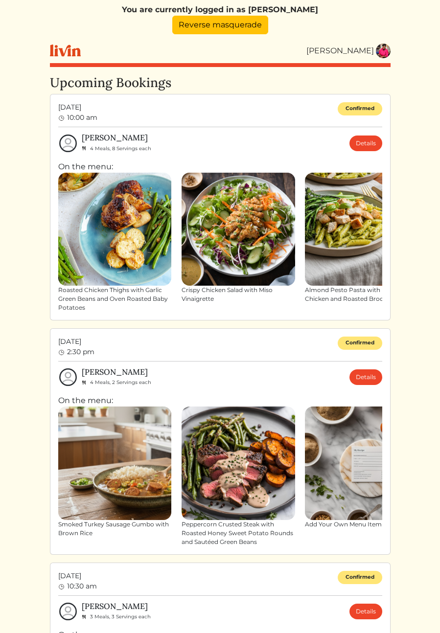  What do you see at coordinates (220, 82) in the screenshot?
I see `h3: Upcoming Bookings` at bounding box center [220, 82].